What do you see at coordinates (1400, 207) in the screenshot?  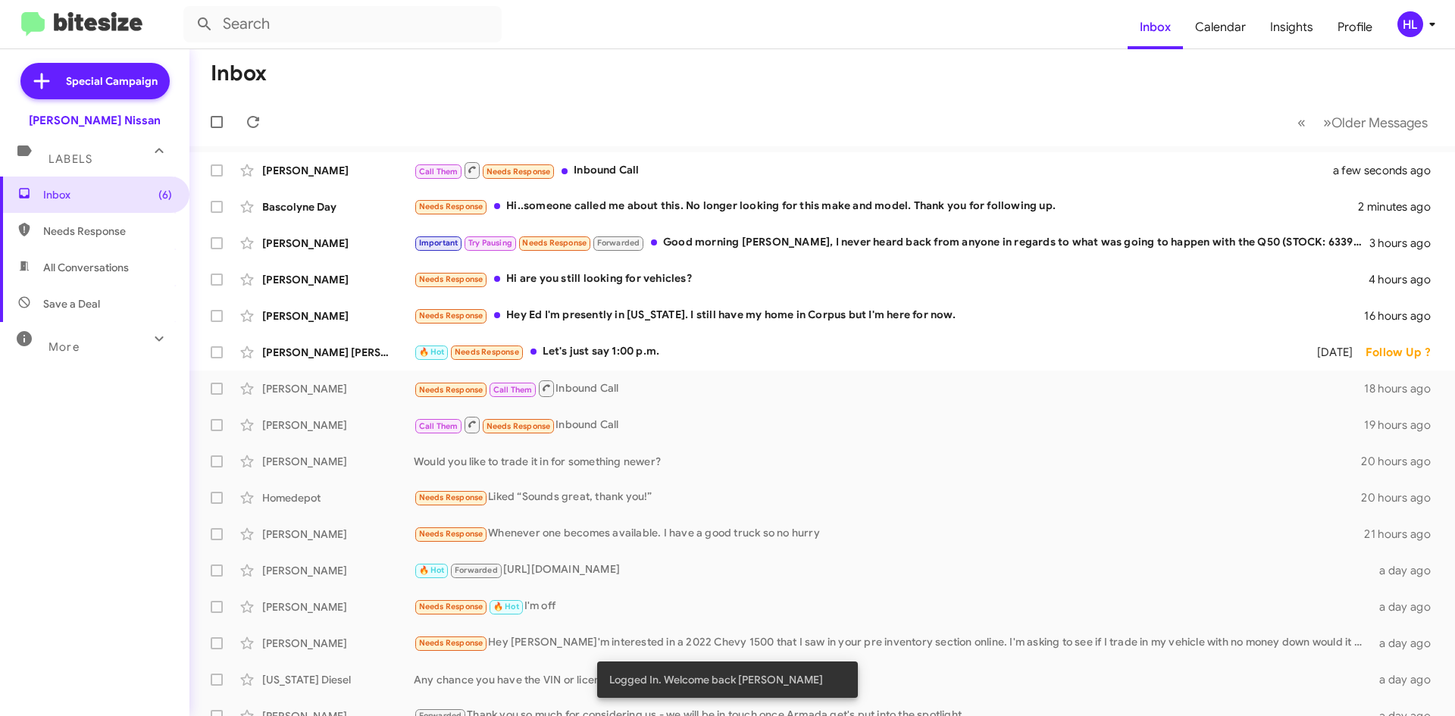 I see `div: 2 minutes ago` at bounding box center [1400, 207].